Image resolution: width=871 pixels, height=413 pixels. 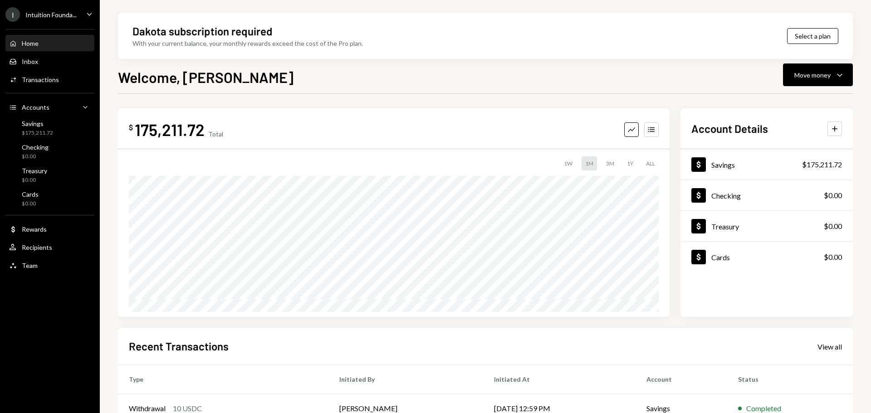 I want to click on h2: Recent Transactions, so click(x=179, y=346).